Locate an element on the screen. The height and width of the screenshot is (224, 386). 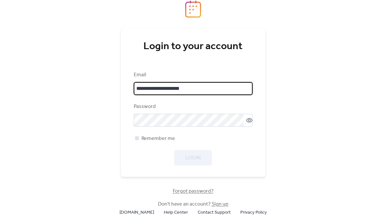
div: Email is located at coordinates (193, 75).